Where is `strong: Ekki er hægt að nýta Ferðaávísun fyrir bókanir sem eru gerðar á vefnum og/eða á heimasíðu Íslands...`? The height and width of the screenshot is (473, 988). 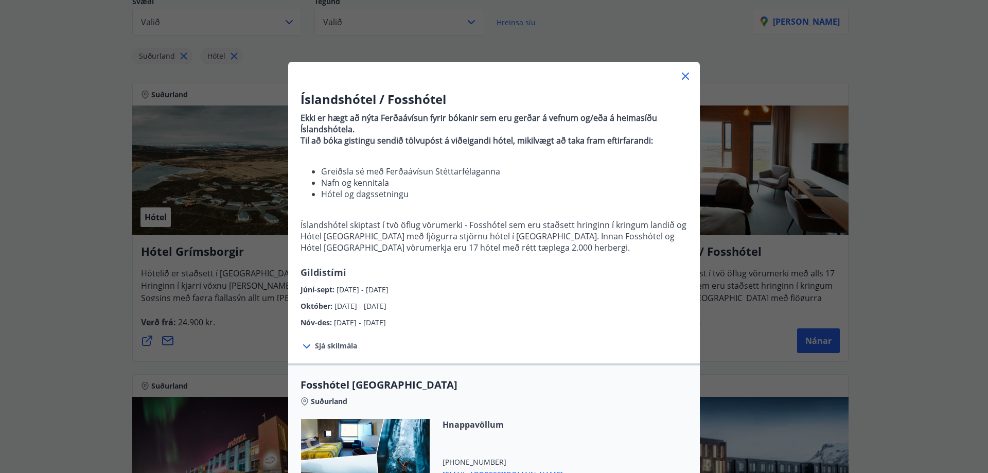 strong: Ekki er hægt að nýta Ferðaávísun fyrir bókanir sem eru gerðar á vefnum og/eða á heimasíðu Íslands... is located at coordinates (478, 123).